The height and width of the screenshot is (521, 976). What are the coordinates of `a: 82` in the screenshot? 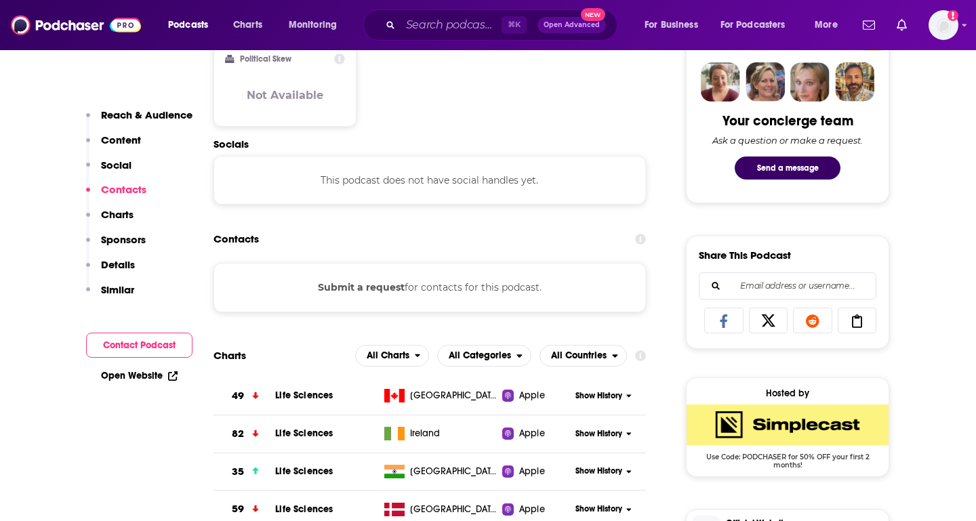 It's located at (244, 434).